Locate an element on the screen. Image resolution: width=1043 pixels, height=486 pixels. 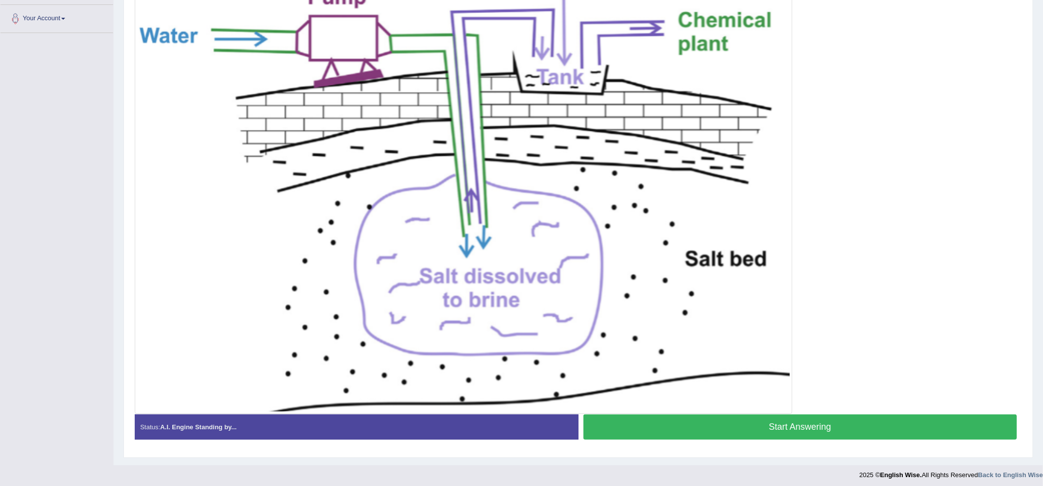
strong: Back to English Wise is located at coordinates (1011, 475).